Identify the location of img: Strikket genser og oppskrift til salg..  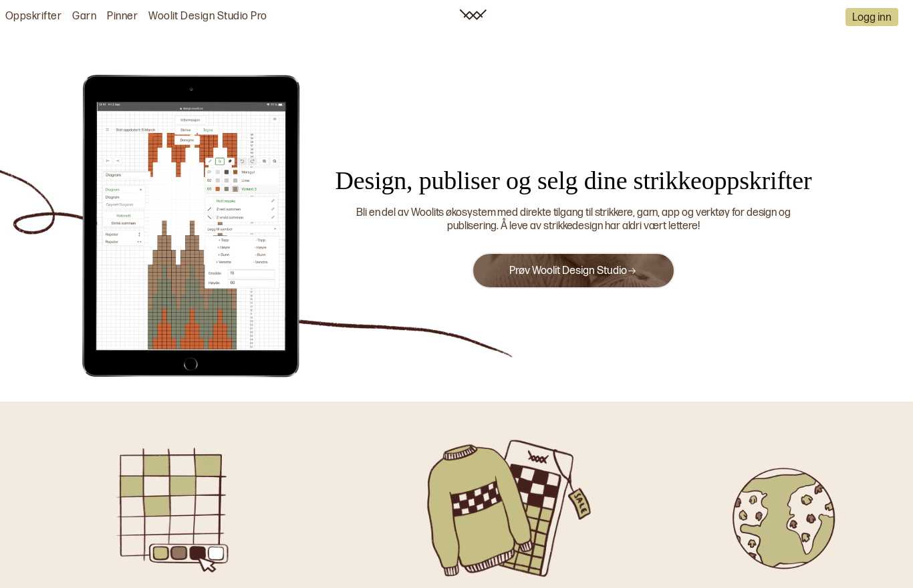
(510, 509).